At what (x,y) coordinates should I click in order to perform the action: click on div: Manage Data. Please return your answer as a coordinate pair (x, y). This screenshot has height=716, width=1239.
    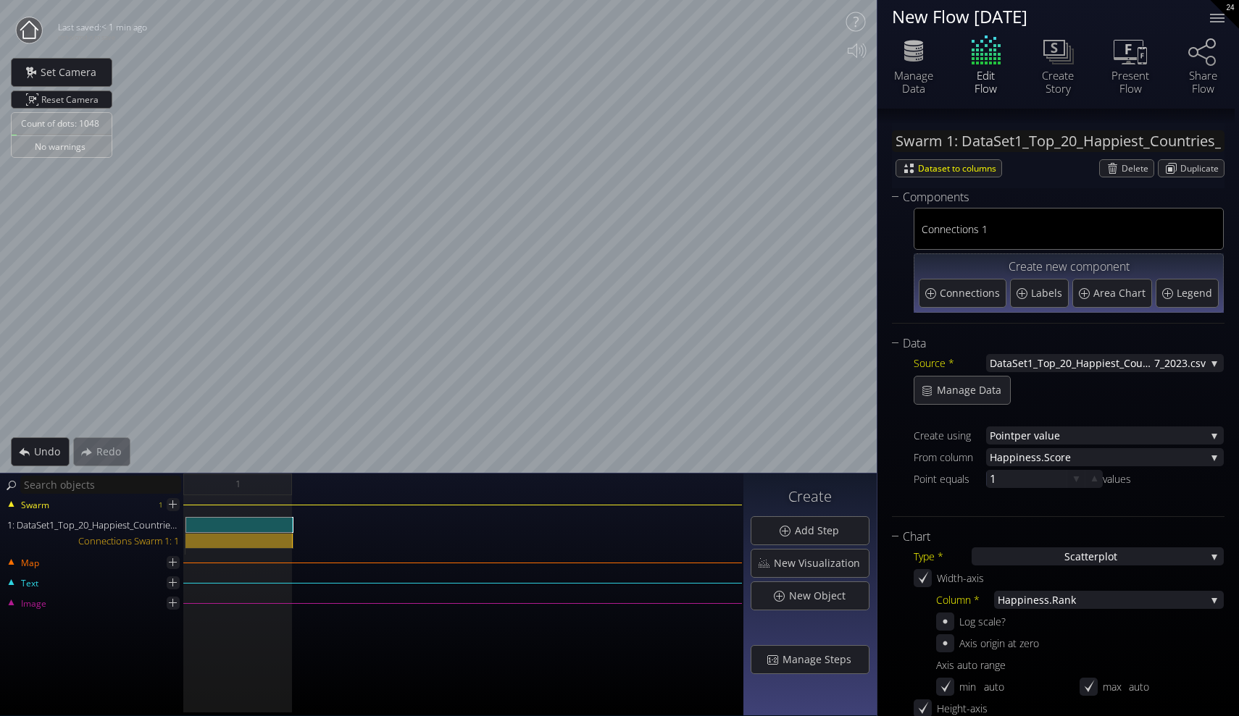
    Looking at the image, I should click on (913, 82).